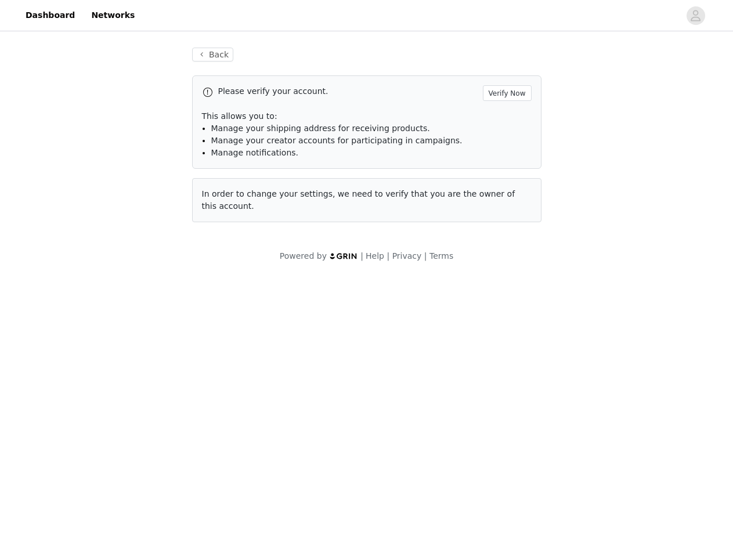 This screenshot has height=557, width=733. I want to click on p: Please verify your account., so click(348, 91).